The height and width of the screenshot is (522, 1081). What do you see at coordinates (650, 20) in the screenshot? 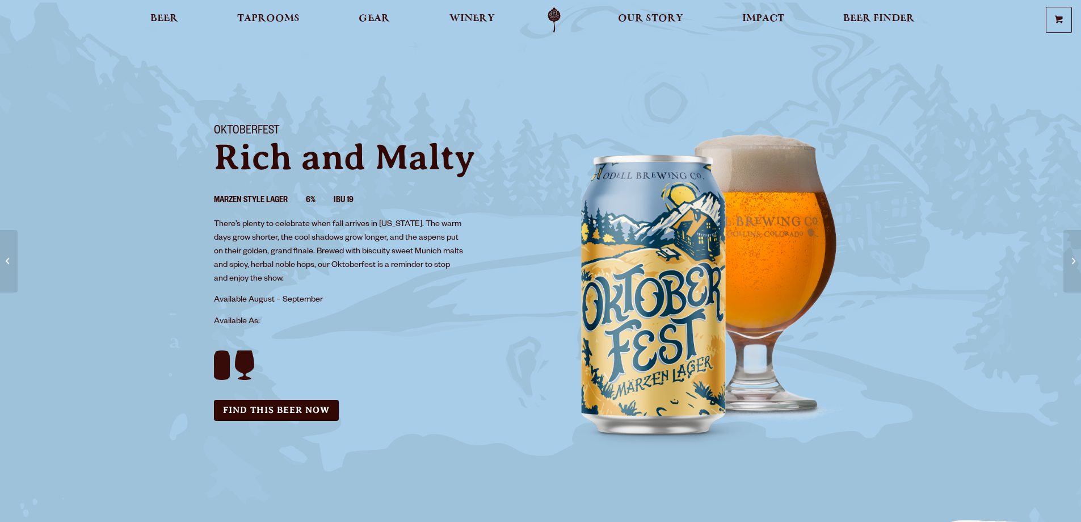
I see `a: Our Story` at bounding box center [650, 20].